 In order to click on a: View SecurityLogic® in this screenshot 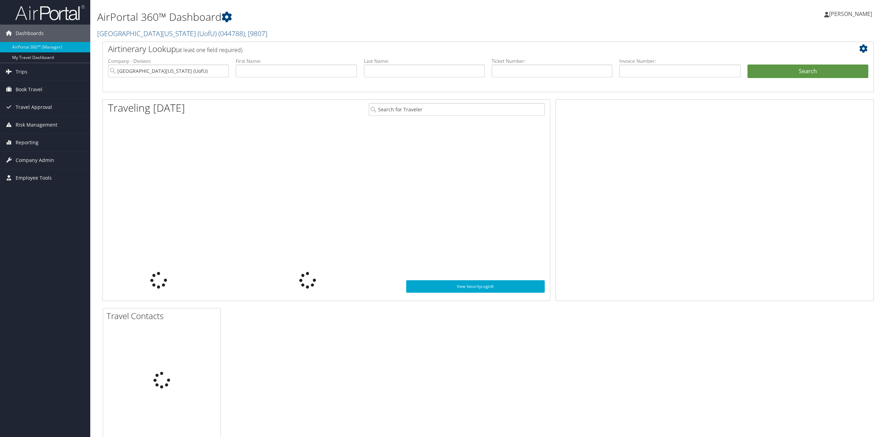, I will do `click(475, 287)`.